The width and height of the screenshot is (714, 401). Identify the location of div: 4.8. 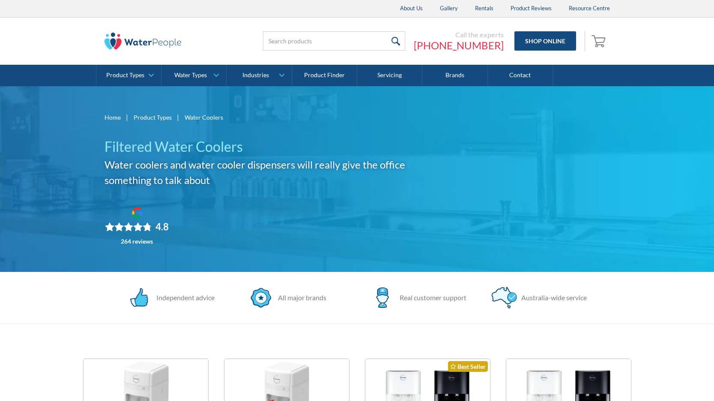
(162, 227).